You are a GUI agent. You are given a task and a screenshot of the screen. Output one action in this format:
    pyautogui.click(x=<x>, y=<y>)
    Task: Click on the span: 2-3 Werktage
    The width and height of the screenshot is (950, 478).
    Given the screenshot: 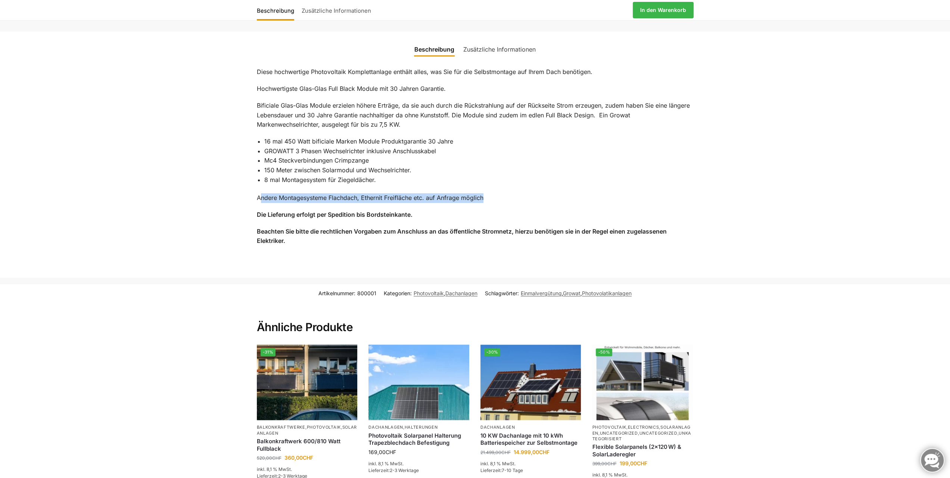 What is the action you would take?
    pyautogui.click(x=404, y=470)
    